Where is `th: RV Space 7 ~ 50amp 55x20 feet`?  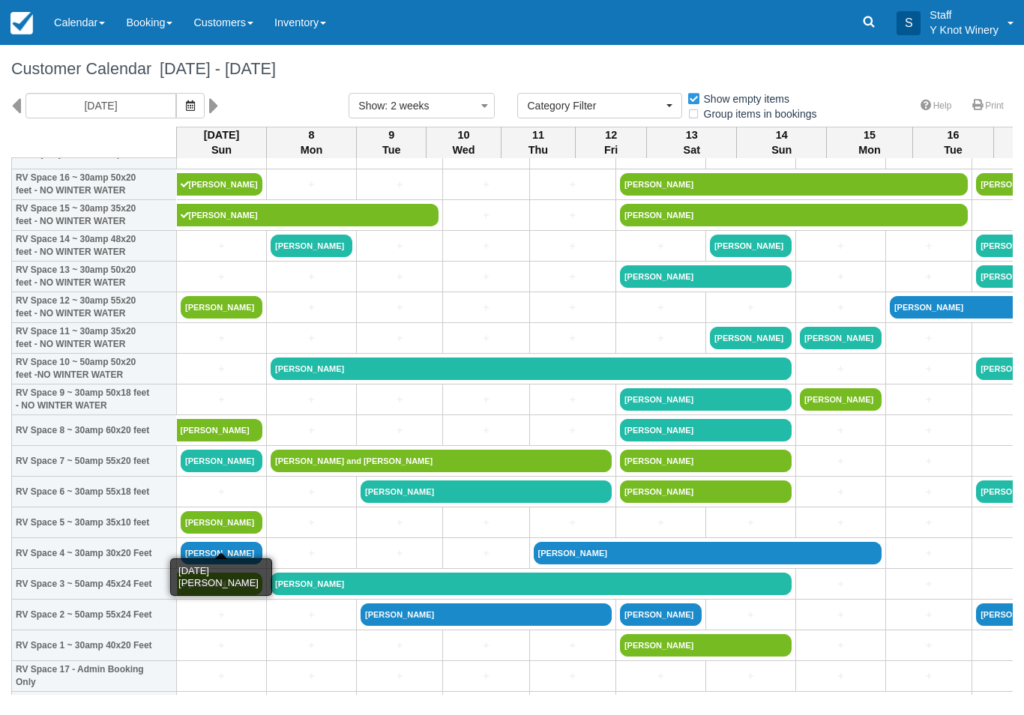
th: RV Space 7 ~ 50amp 55x20 feet is located at coordinates (94, 461).